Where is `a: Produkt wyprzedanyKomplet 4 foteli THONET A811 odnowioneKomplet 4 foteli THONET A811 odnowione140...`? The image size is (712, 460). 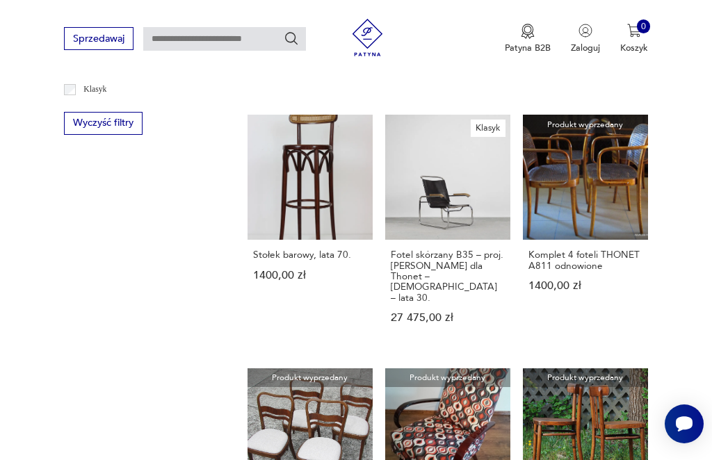
a: Produkt wyprzedanyKomplet 4 foteli THONET A811 odnowioneKomplet 4 foteli THONET A811 odnowione140... is located at coordinates (585, 231).